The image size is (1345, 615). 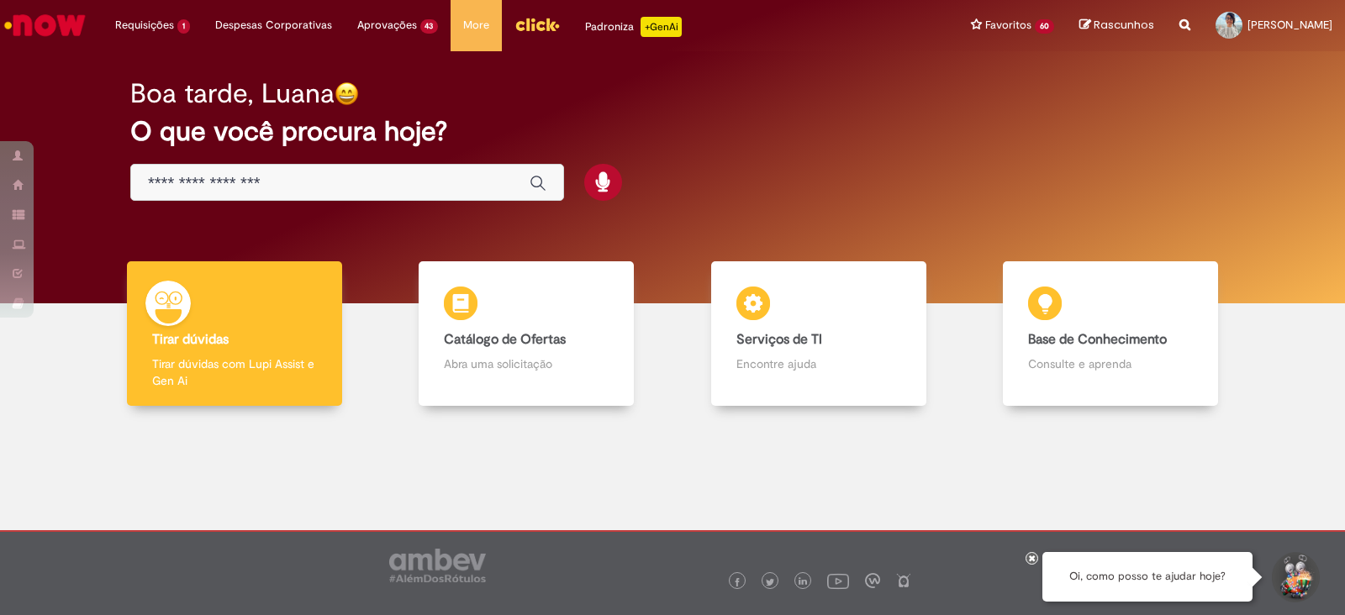 I want to click on img: click_logo_yellow_360x200.png, so click(x=537, y=24).